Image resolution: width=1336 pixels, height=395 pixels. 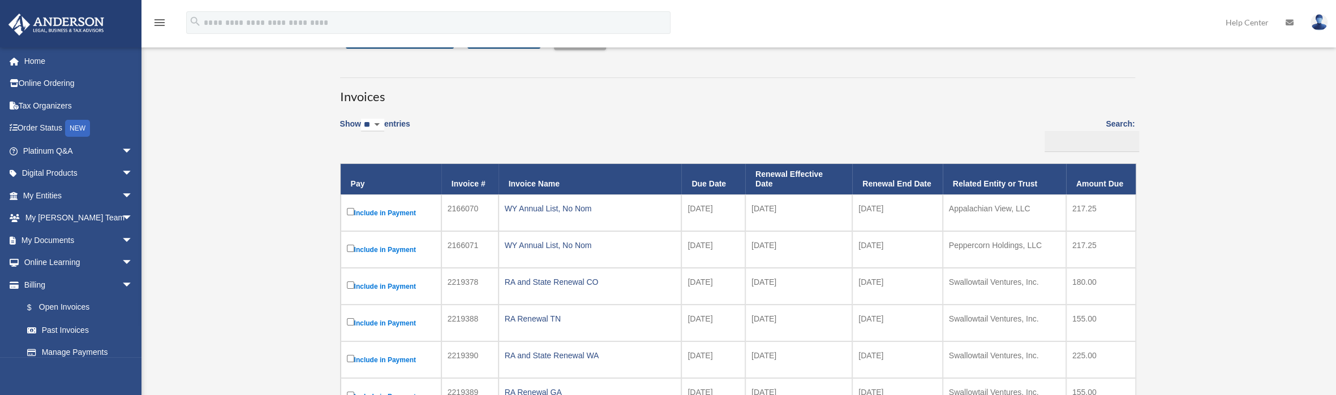 I want to click on th: Related Entity or Trust: activate to sort column ascending, so click(x=1004, y=179).